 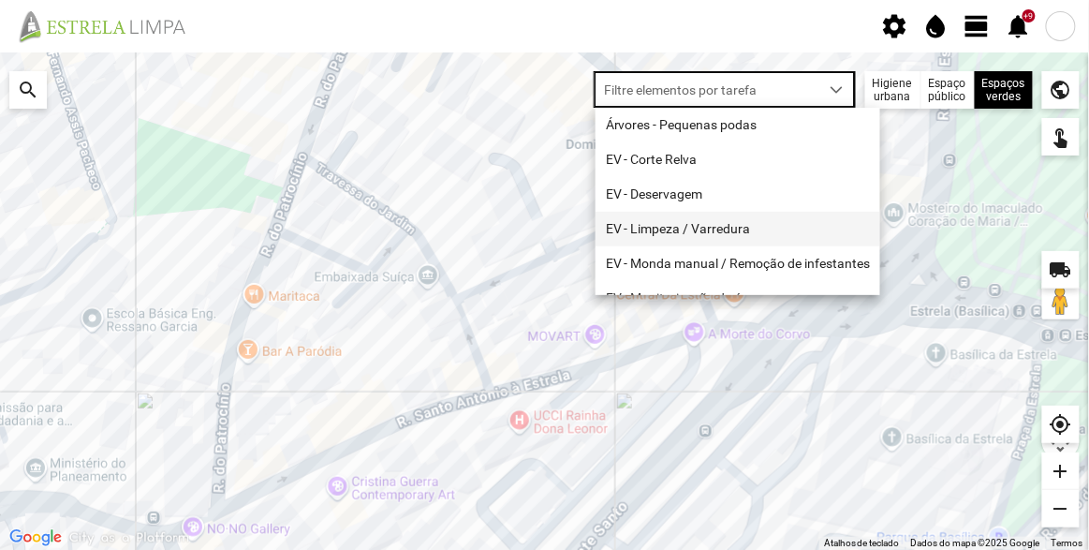 I want to click on span: Dados do mapa ©2025 Google, so click(x=976, y=542).